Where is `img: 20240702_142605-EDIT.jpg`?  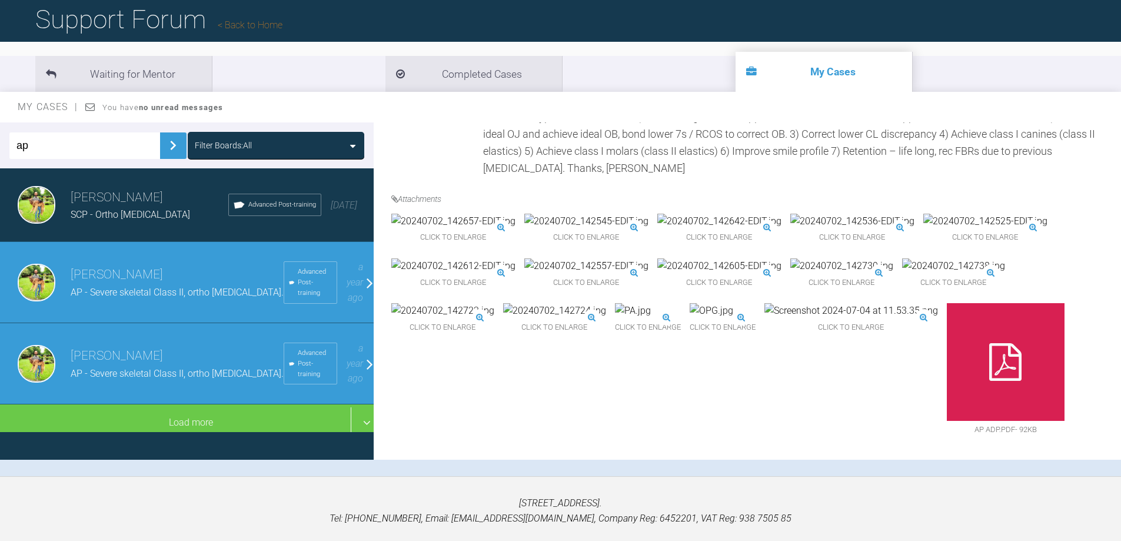 img: 20240702_142605-EDIT.jpg is located at coordinates (719, 266).